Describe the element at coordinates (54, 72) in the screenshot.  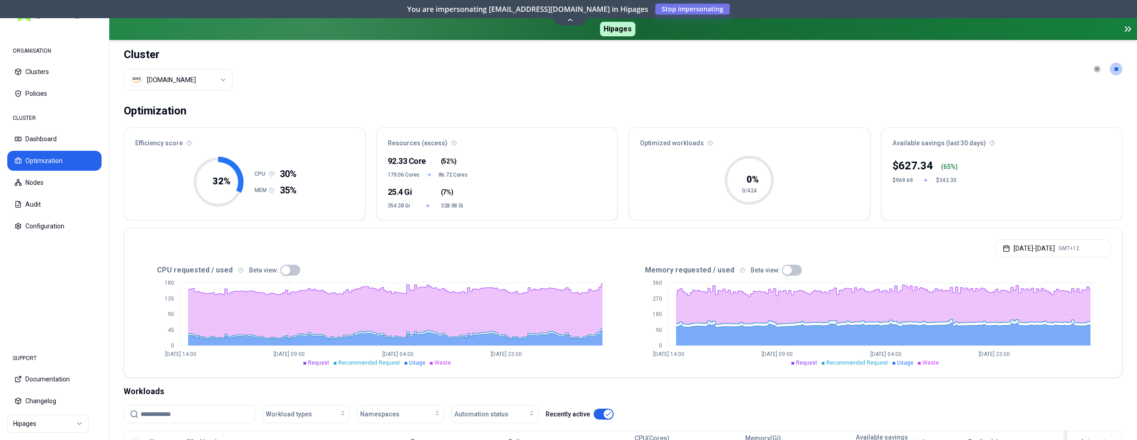
I see `button: Clusters` at that location.